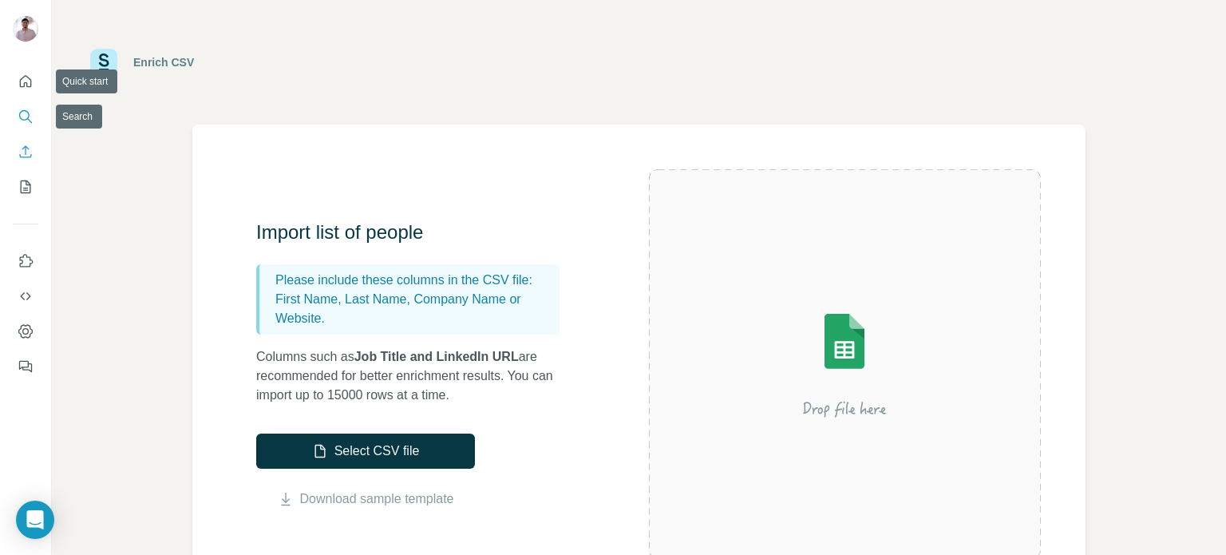  What do you see at coordinates (26, 81) in the screenshot?
I see `button: Quick start` at bounding box center [26, 81].